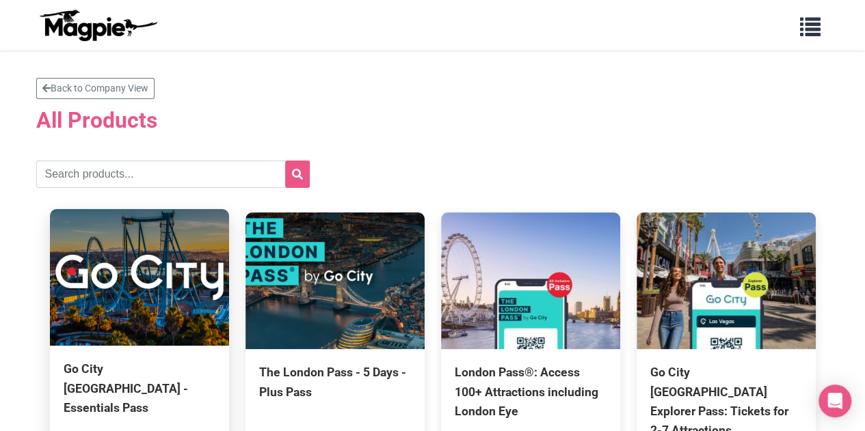  Describe the element at coordinates (433, 120) in the screenshot. I see `h2: All Products` at that location.